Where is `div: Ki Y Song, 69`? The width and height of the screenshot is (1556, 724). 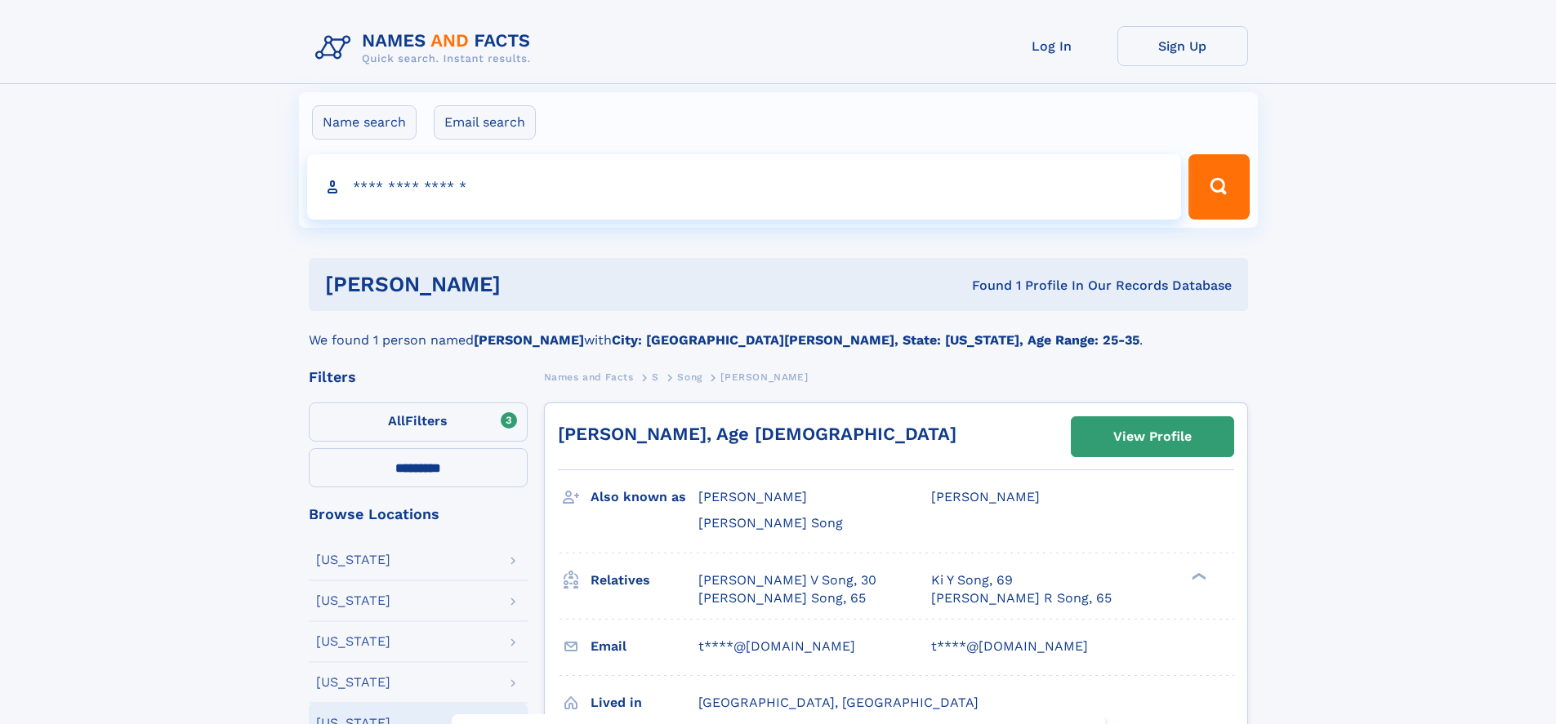 div: Ki Y Song, 69 is located at coordinates (972, 581).